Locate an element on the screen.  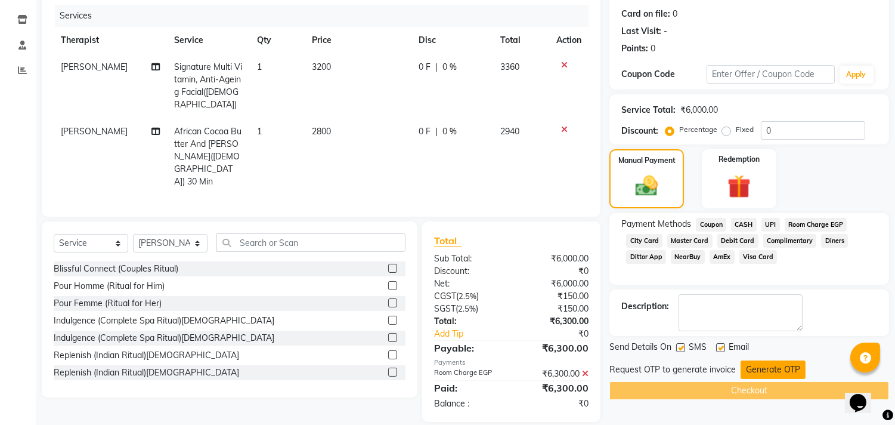
div: Services is located at coordinates (326, 16).